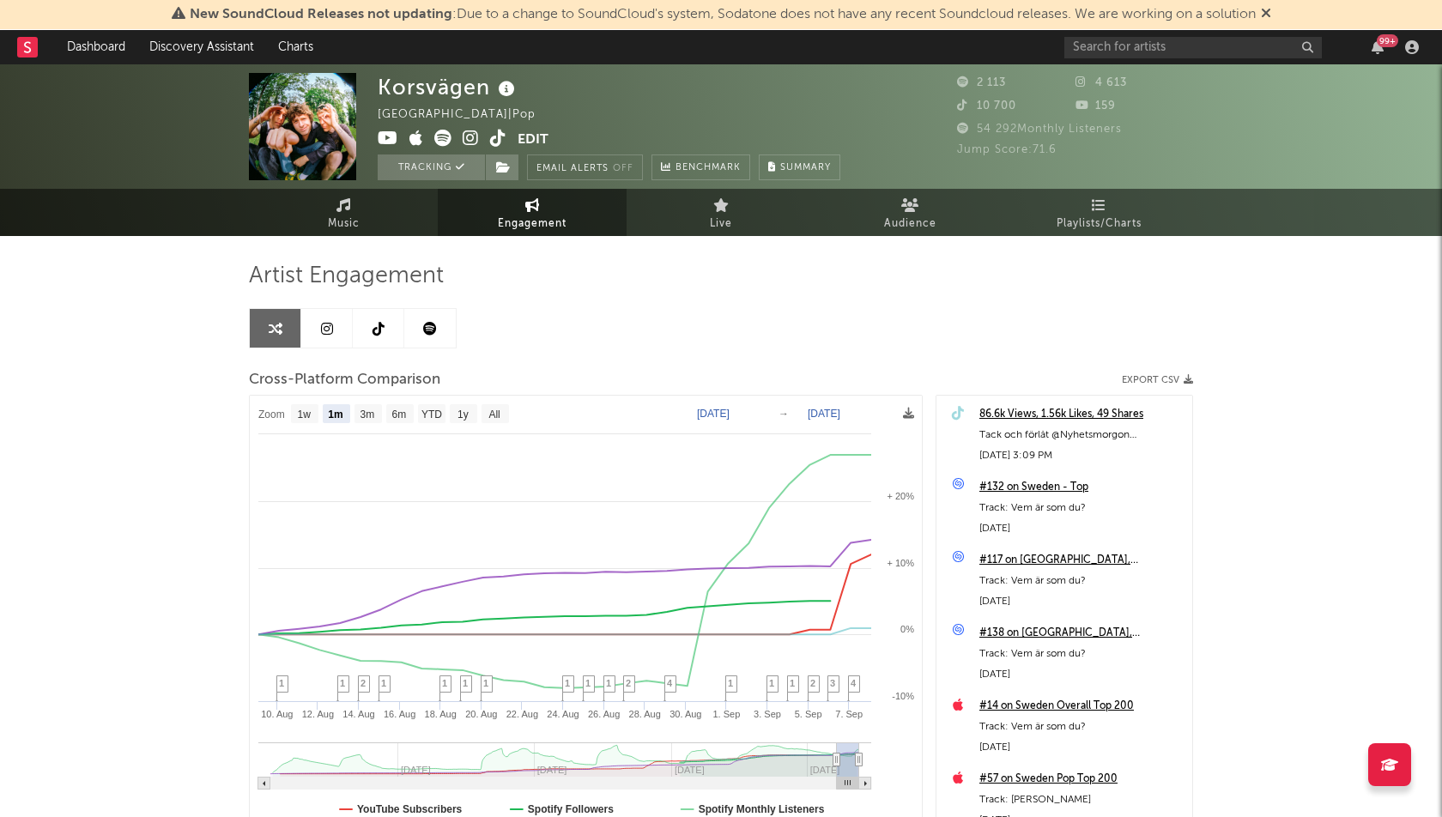 The image size is (1442, 817). I want to click on a: Music, so click(343, 212).